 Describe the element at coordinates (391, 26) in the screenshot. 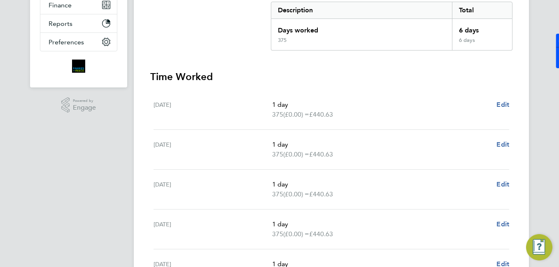

I see `div: Summary` at that location.